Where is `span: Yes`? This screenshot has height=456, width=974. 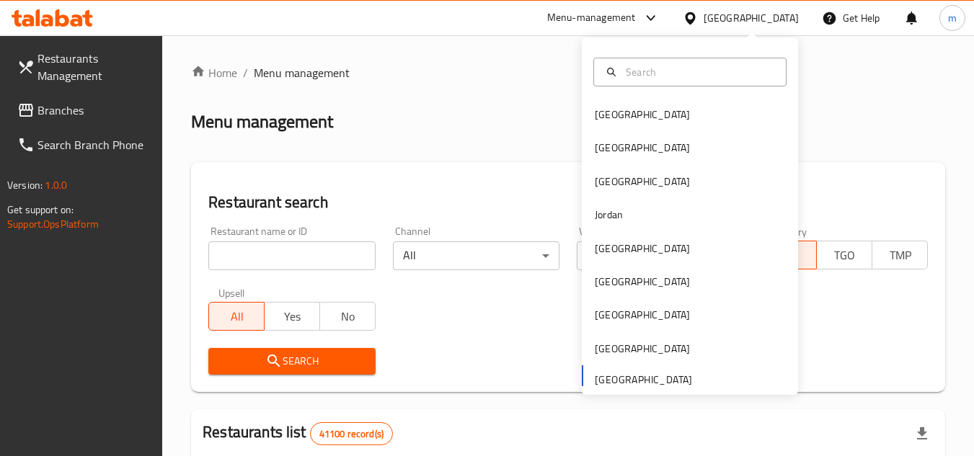 span: Yes is located at coordinates (292, 316).